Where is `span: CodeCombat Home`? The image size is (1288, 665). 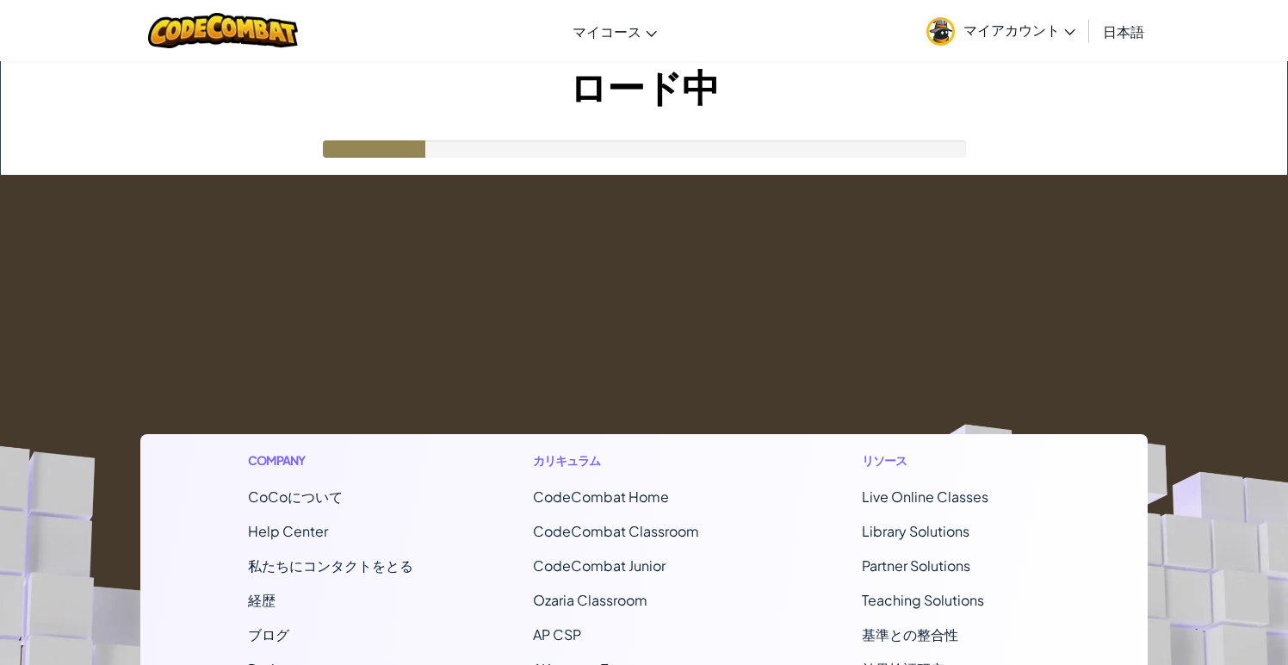
span: CodeCombat Home is located at coordinates (601, 496).